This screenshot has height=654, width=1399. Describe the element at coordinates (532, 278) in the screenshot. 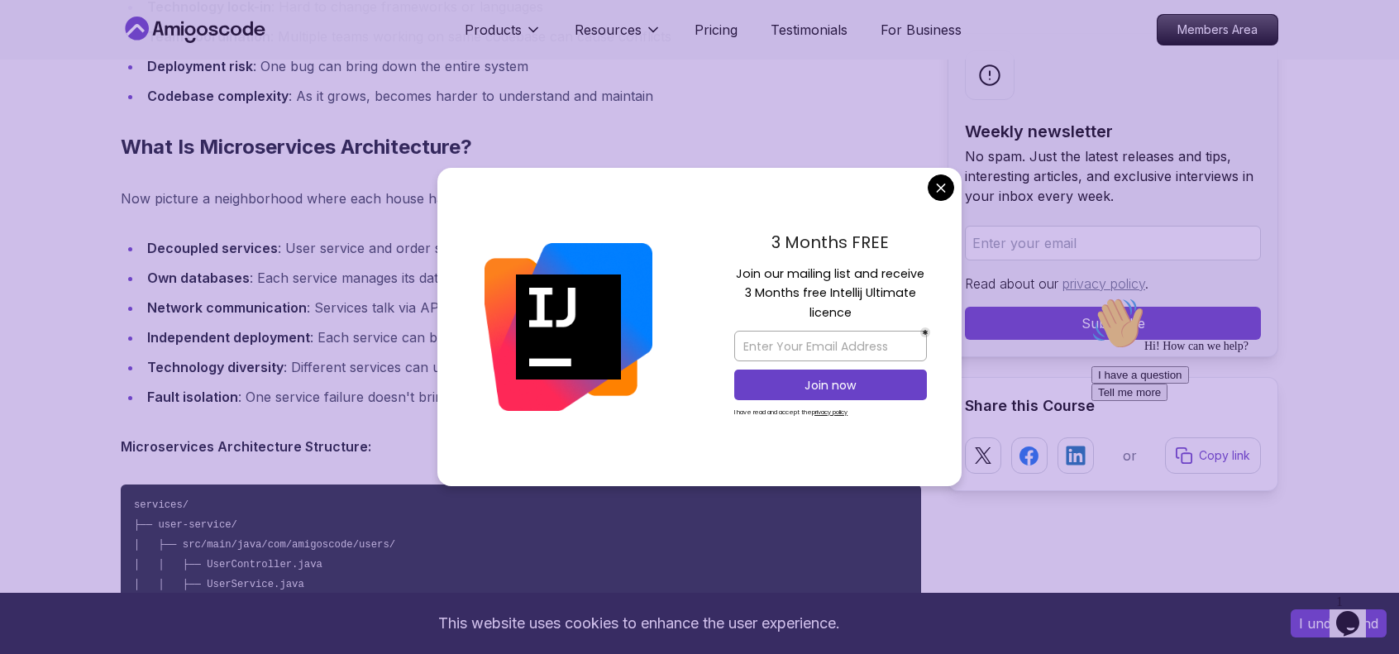

I see `li: : Each service manages its data` at that location.